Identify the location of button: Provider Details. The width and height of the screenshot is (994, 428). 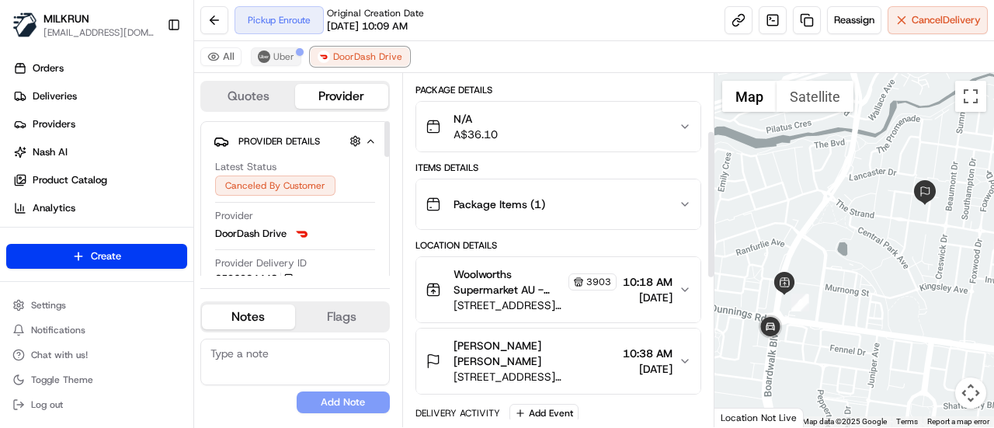
(295, 141).